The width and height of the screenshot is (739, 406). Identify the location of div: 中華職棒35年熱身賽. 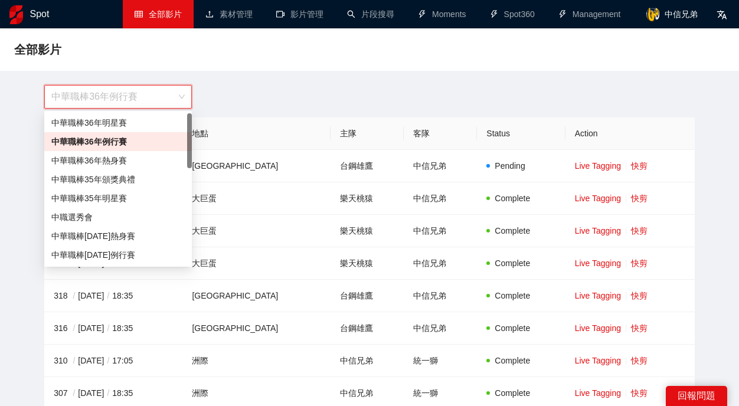
(118, 236).